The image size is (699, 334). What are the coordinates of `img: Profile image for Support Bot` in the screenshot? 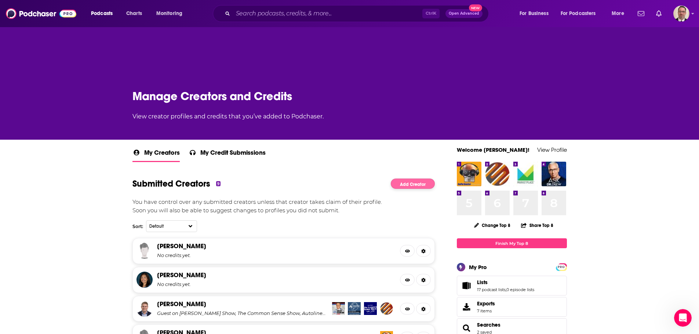 It's located at (27, 10).